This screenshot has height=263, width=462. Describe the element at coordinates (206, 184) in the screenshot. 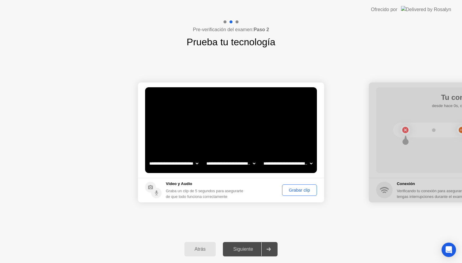

I see `h5: Vídeo y Audio` at that location.